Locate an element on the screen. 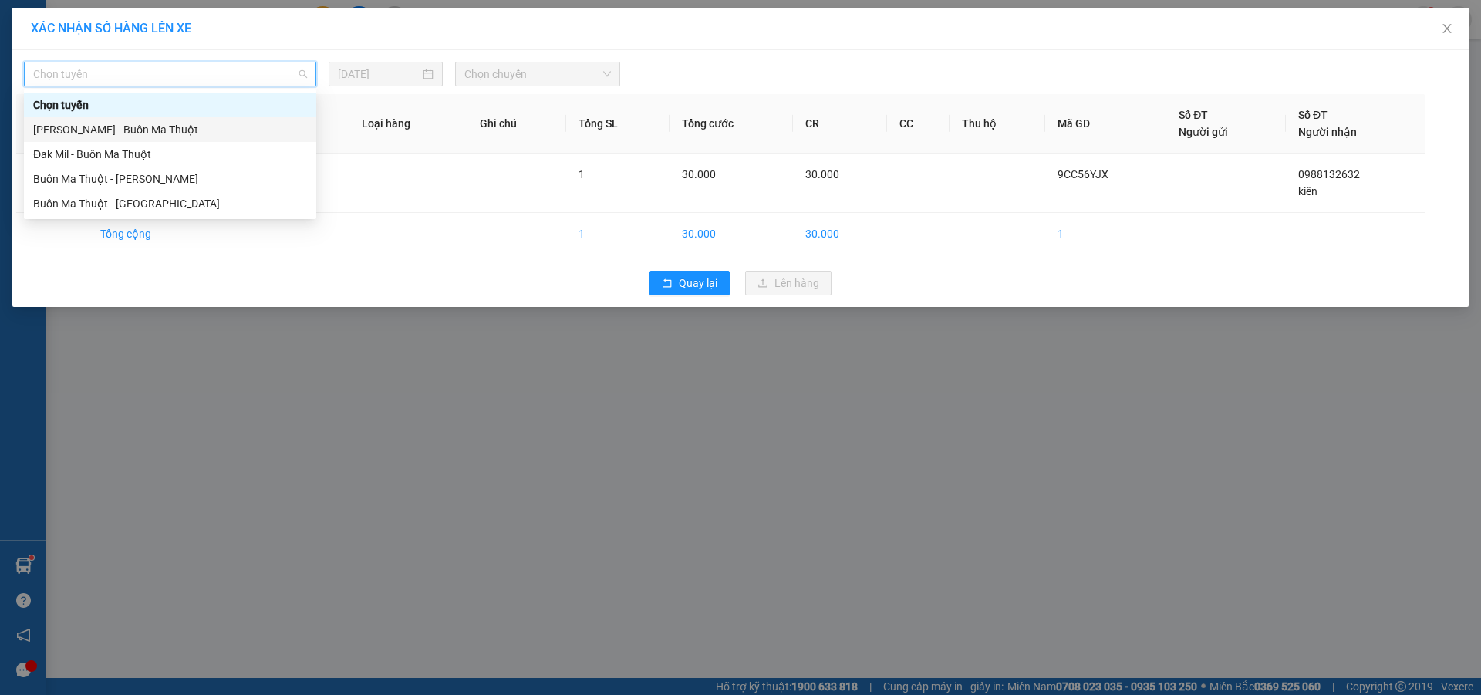 This screenshot has height=695, width=1481. span: Người nhận is located at coordinates (1328, 132).